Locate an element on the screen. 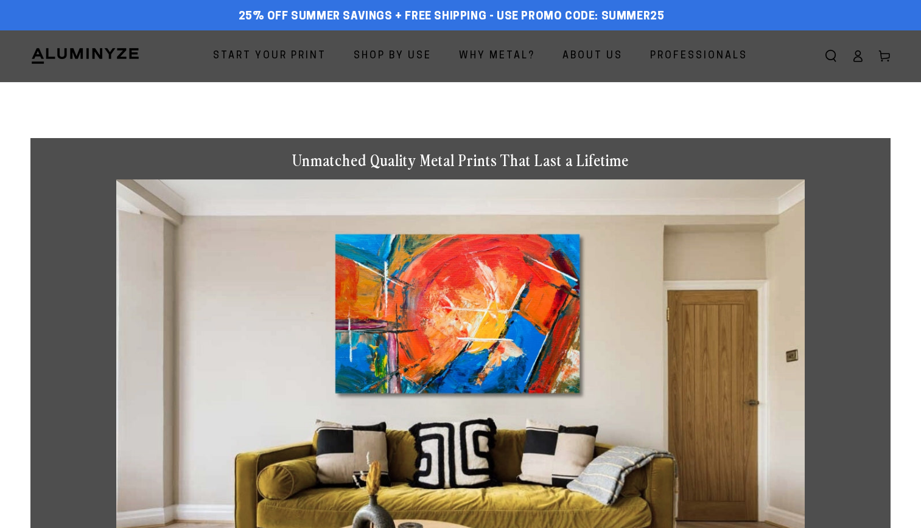  h1: Metal Prints is located at coordinates (460, 98).